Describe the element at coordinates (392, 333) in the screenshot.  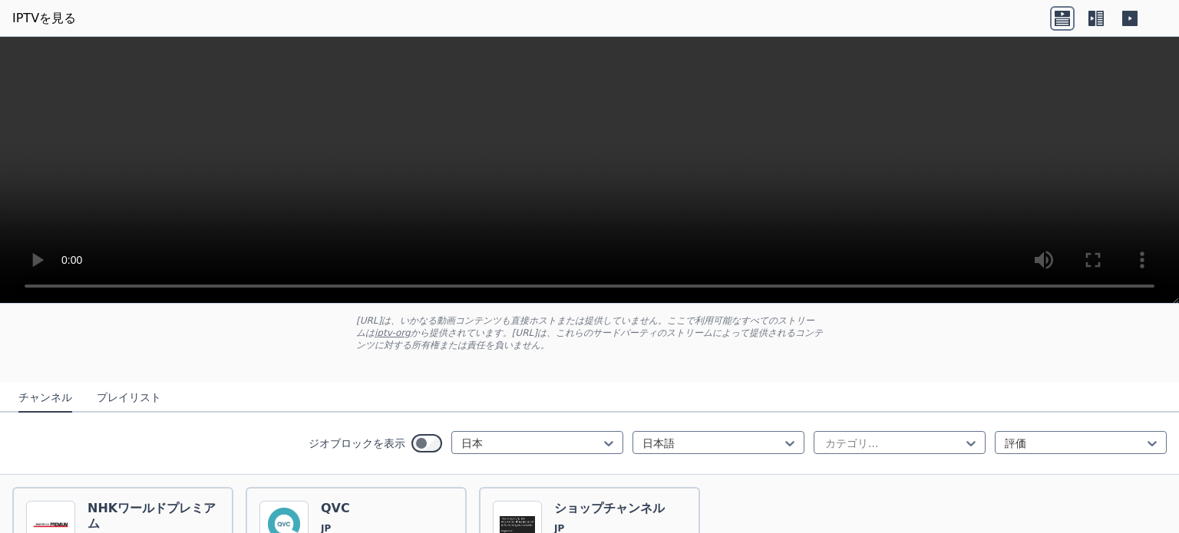
I see `a: iptv-org` at that location.